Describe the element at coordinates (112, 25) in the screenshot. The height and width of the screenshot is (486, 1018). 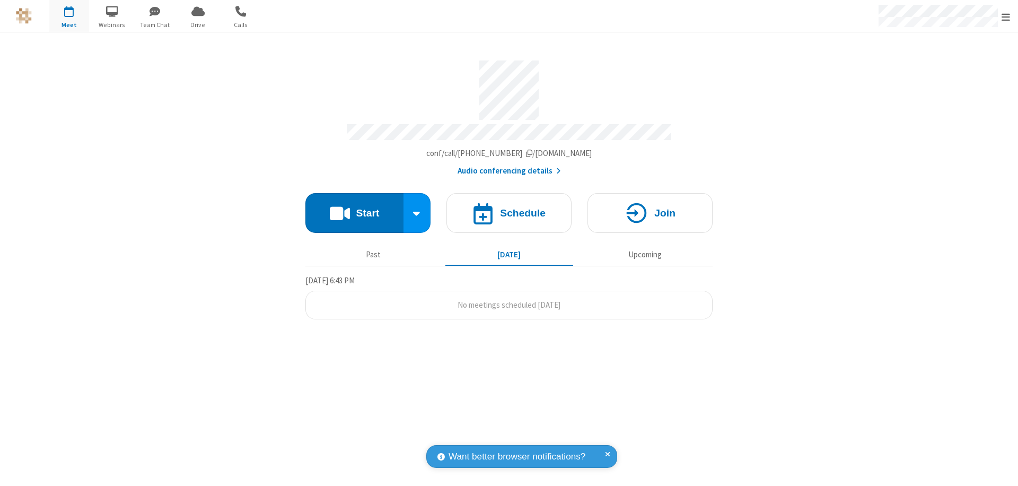
I see `span: Webinars` at that location.